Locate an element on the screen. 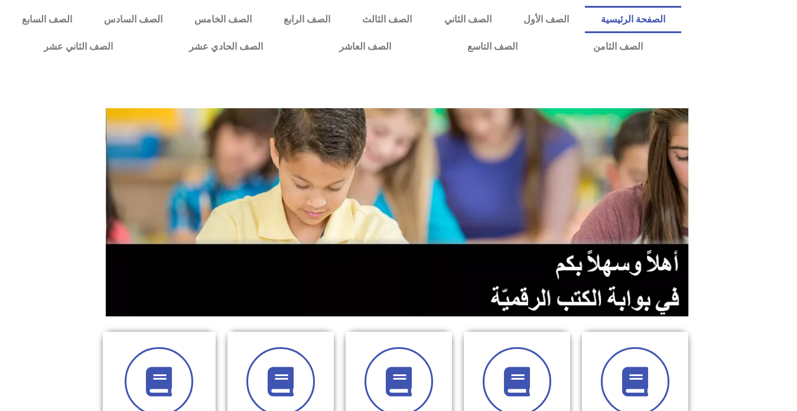 The height and width of the screenshot is (411, 797). a: الصفحة الرئيسية is located at coordinates (633, 20).